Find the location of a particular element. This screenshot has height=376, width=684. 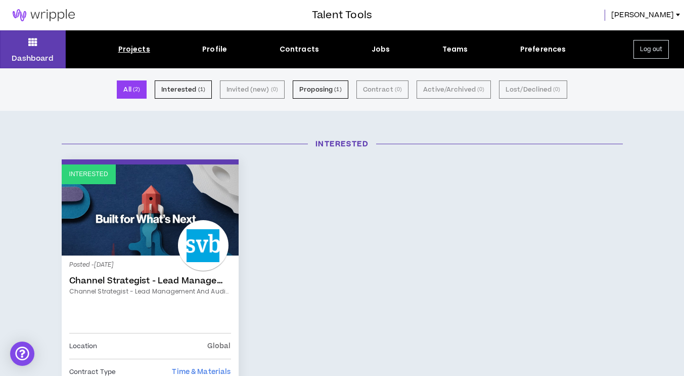

div: Open Intercom Messenger is located at coordinates (22, 353).